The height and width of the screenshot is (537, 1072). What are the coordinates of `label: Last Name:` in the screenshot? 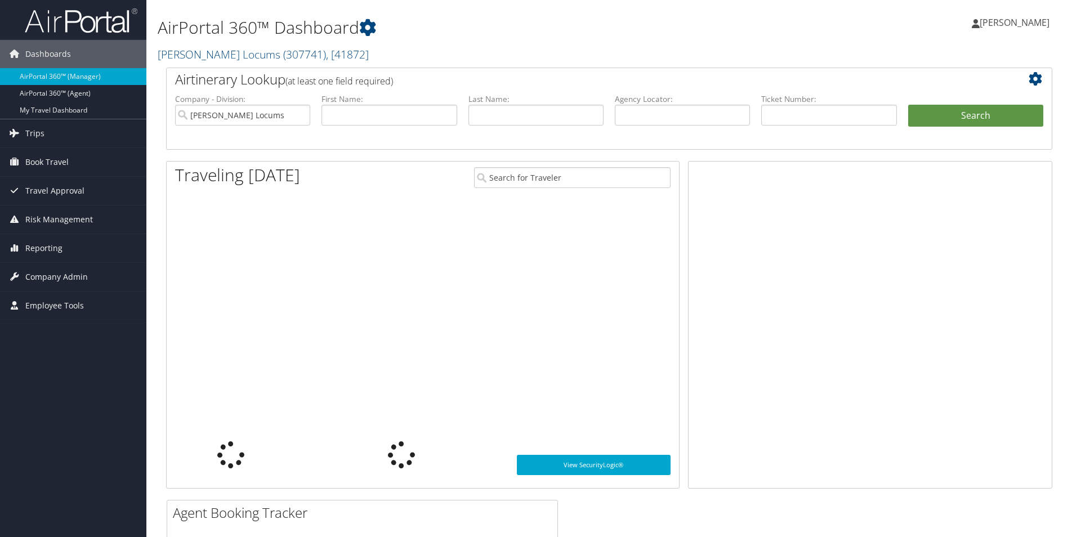 It's located at (536, 99).